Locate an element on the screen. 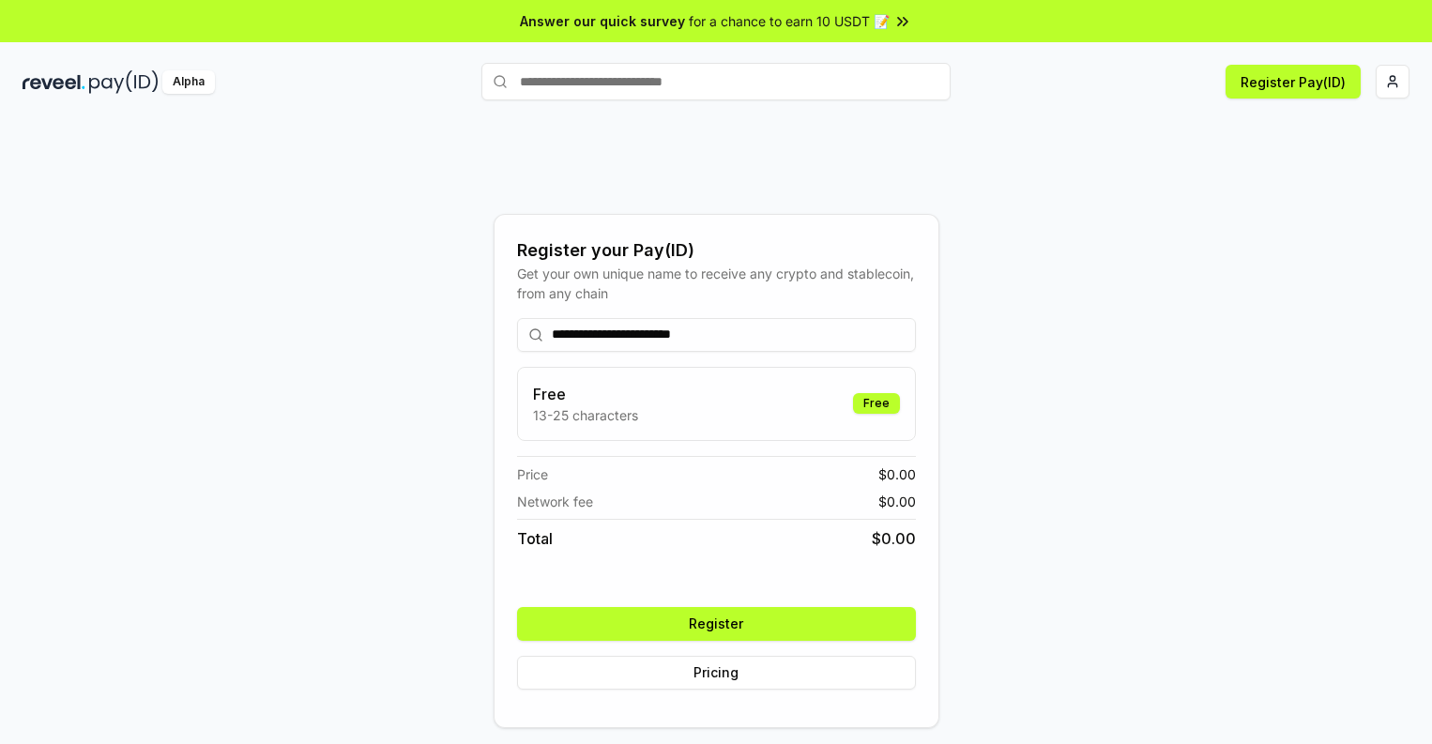  div: Free is located at coordinates (876, 403).